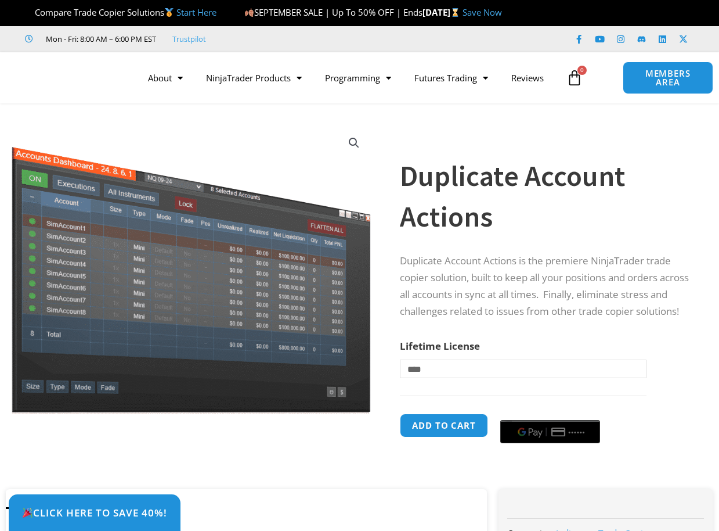 The image size is (719, 531). What do you see at coordinates (528, 78) in the screenshot?
I see `a: Reviews` at bounding box center [528, 78].